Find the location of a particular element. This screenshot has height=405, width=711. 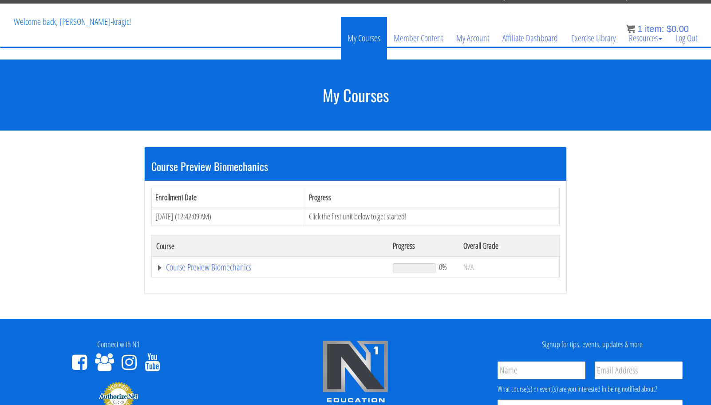

span: item: is located at coordinates (654, 29).